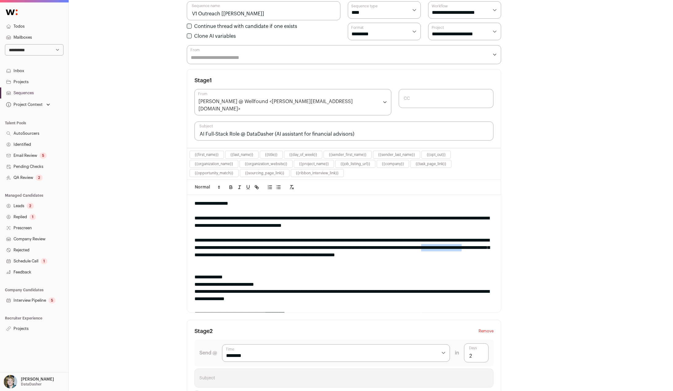  Describe the element at coordinates (486, 331) in the screenshot. I see `button: Remove` at that location.